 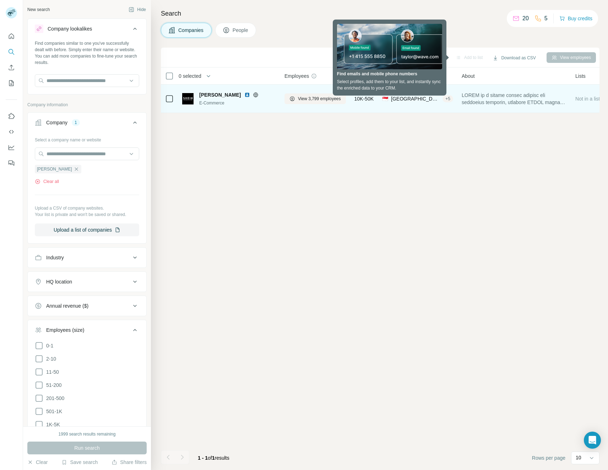 What do you see at coordinates (87, 139) in the screenshot?
I see `div: Select a company name or website` at bounding box center [87, 139].